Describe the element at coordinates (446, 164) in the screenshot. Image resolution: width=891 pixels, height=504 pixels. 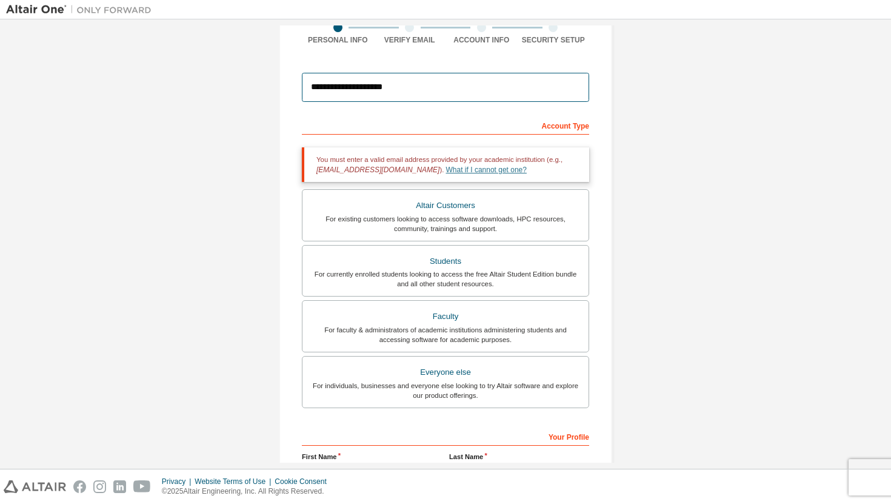
I see `div: You must enter a valid email address provided by your academic institution (e.g., ).` at that location.